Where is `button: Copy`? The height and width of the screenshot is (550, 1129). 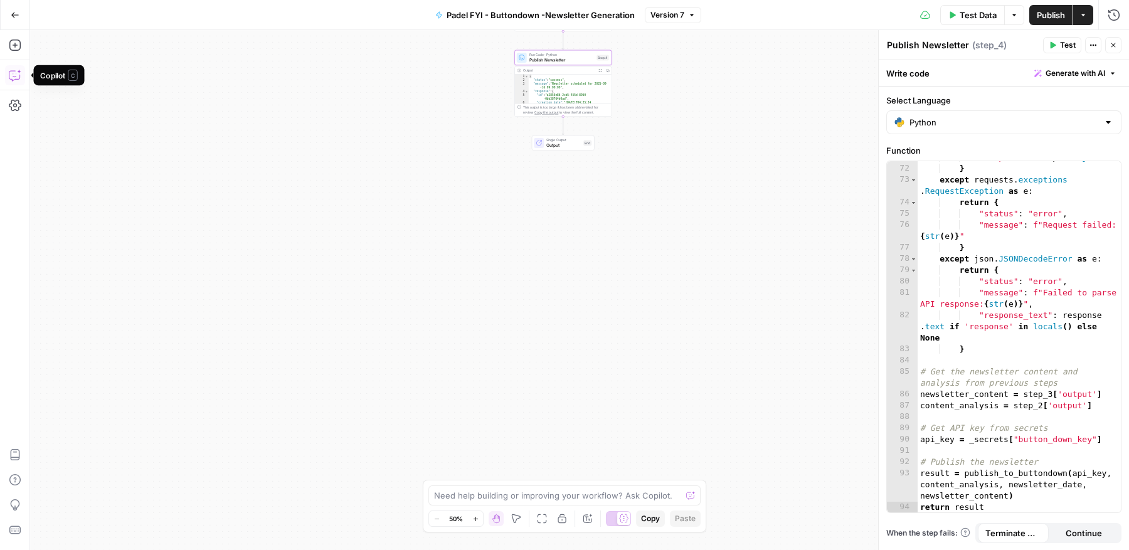 button: Copy is located at coordinates (650, 519).